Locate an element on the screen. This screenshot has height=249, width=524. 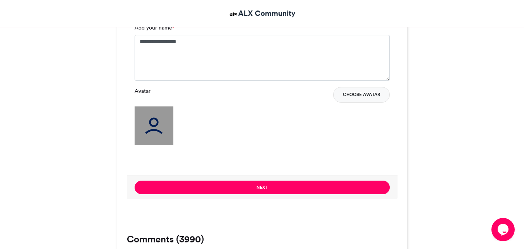
img: user_filled.png is located at coordinates (154, 126).